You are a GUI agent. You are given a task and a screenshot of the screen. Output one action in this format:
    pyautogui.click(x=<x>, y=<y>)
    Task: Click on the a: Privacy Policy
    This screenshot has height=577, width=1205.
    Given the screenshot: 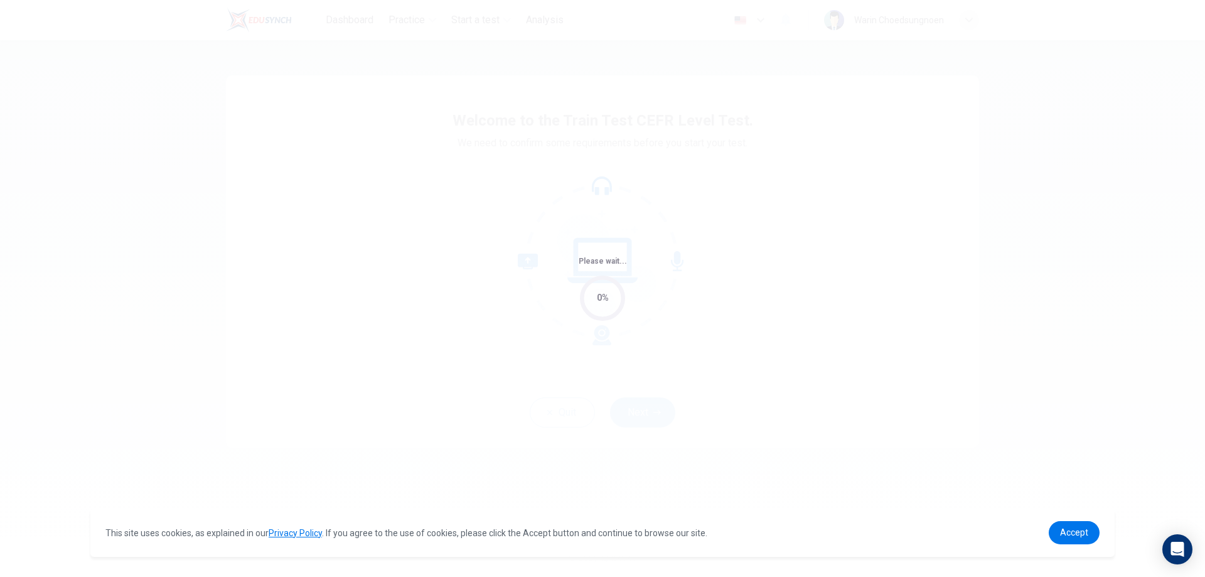 What is the action you would take?
    pyautogui.click(x=295, y=533)
    